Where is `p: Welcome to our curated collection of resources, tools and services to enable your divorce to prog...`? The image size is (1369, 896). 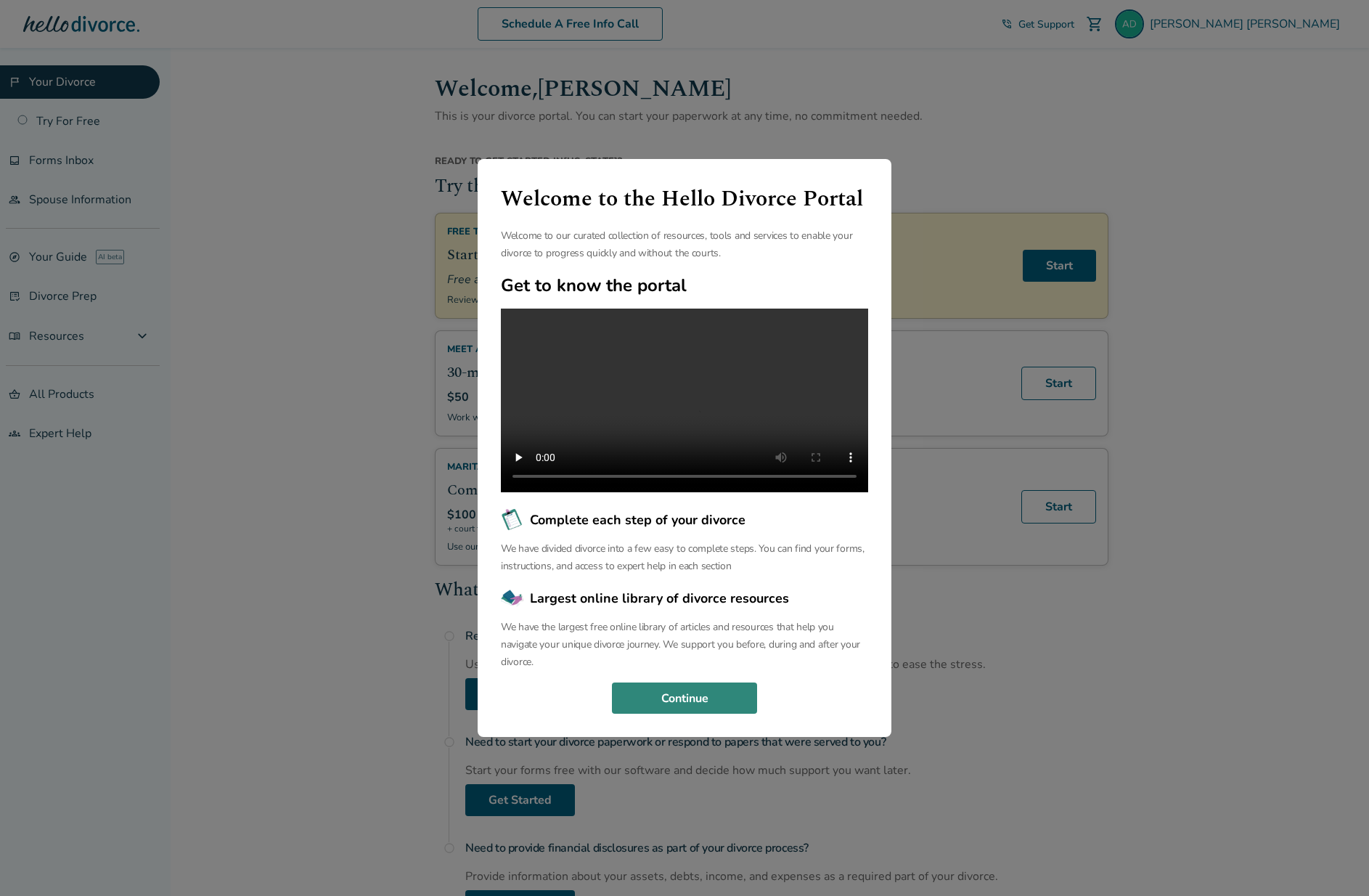 p: Welcome to our curated collection of resources, tools and services to enable your divorce to prog... is located at coordinates (685, 245).